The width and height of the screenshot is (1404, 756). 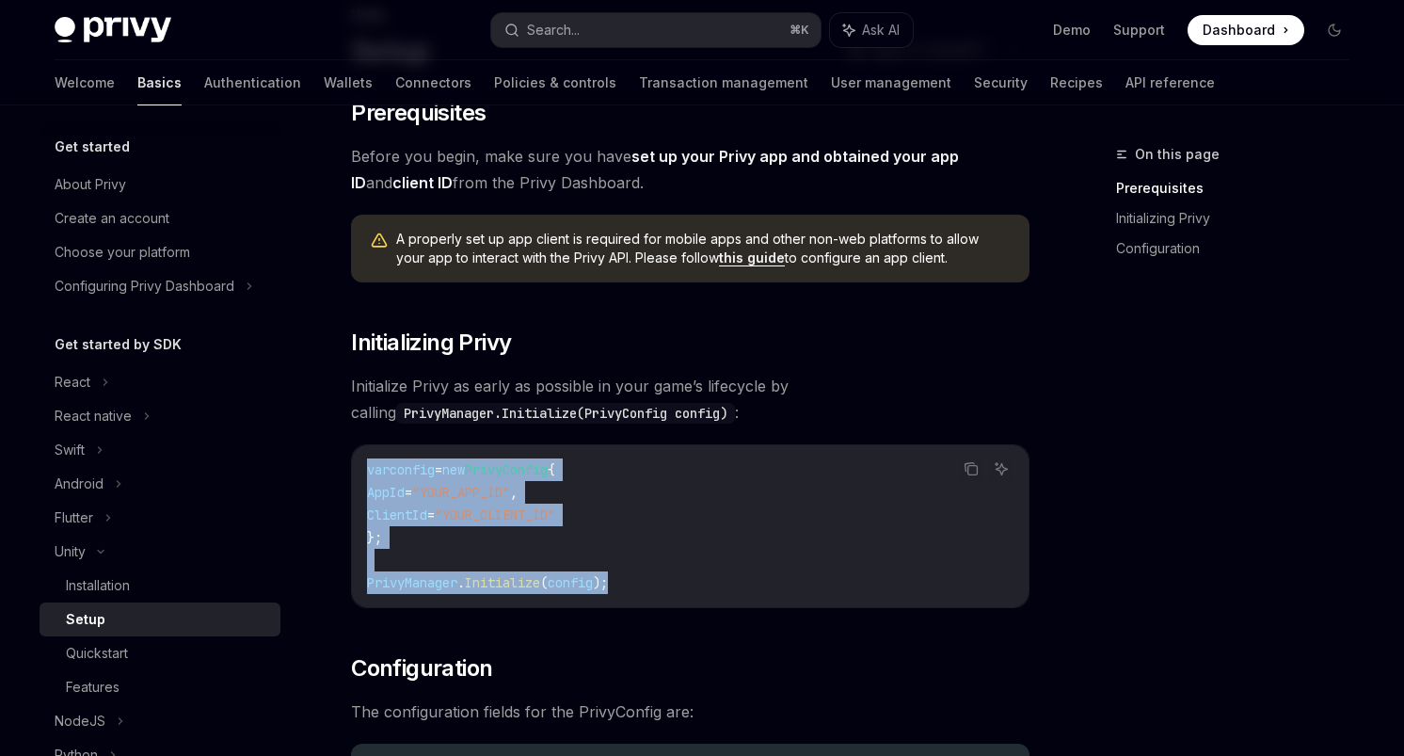 What do you see at coordinates (1000, 83) in the screenshot?
I see `a: Security` at bounding box center [1000, 83].